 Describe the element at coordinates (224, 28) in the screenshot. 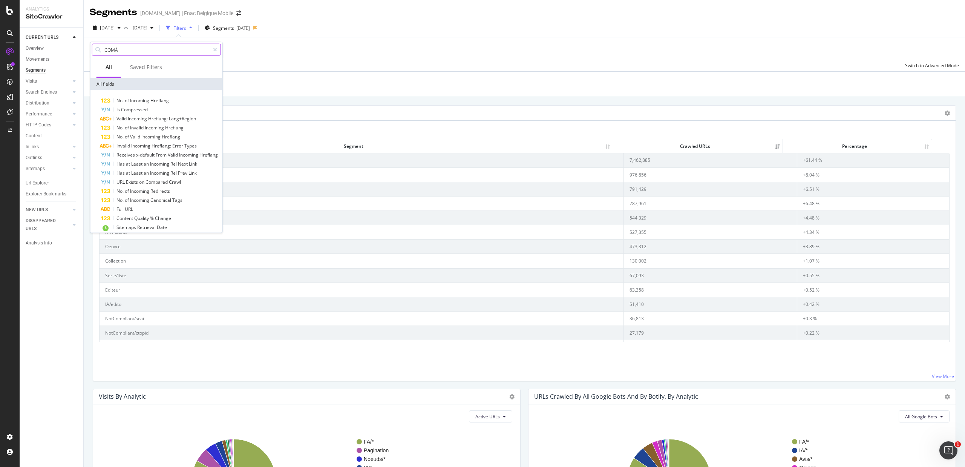

I see `span: Segments` at that location.